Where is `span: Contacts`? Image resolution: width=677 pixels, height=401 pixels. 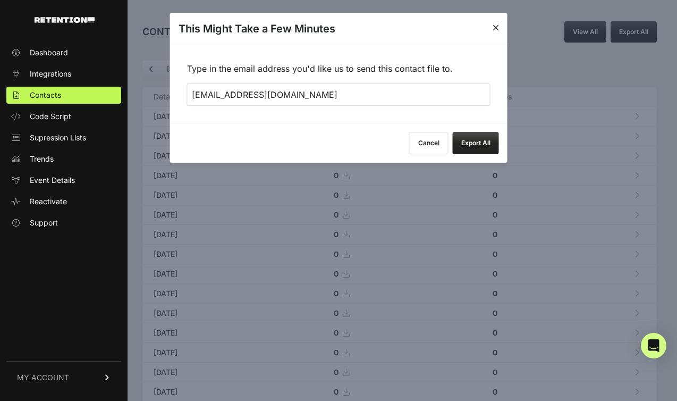
span: Contacts is located at coordinates (45, 95).